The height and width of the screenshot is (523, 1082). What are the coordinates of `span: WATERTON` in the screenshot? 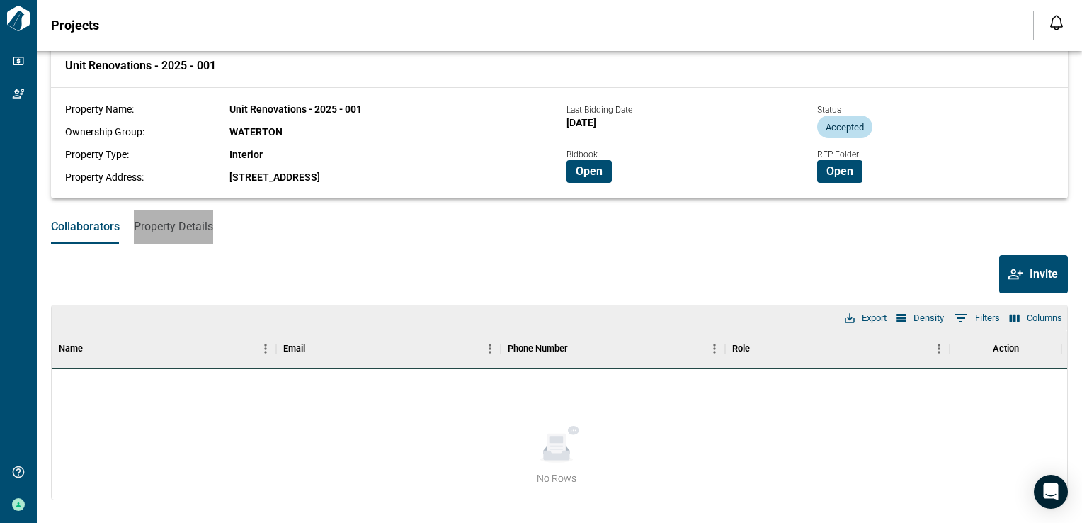 It's located at (256, 132).